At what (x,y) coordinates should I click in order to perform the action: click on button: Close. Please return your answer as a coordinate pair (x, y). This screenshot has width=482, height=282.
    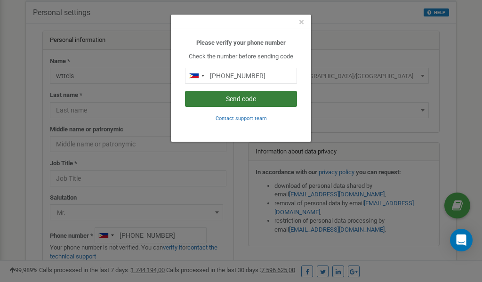
    Looking at the image, I should click on (301, 22).